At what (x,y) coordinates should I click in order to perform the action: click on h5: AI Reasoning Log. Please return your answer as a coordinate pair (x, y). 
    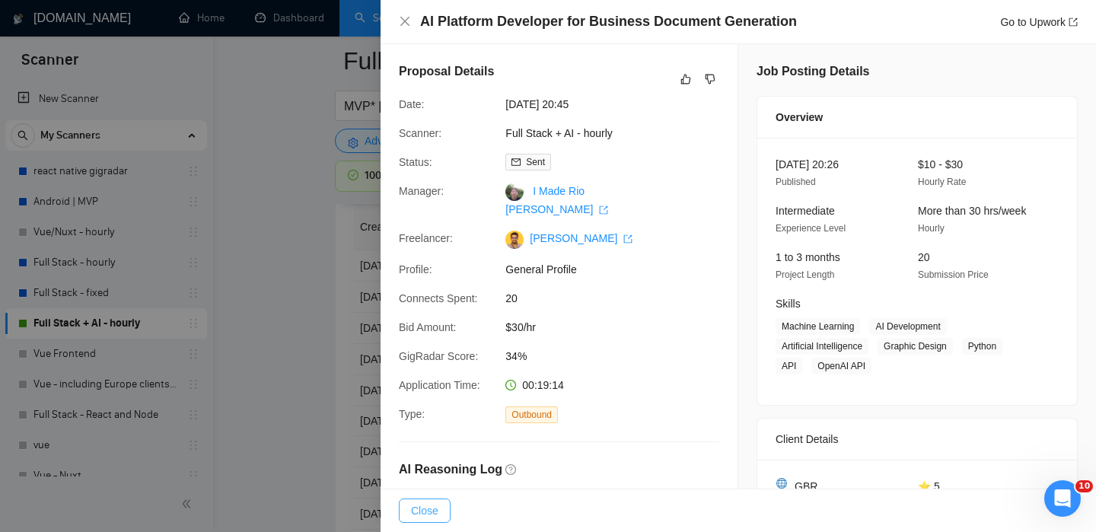
    Looking at the image, I should click on (450, 469).